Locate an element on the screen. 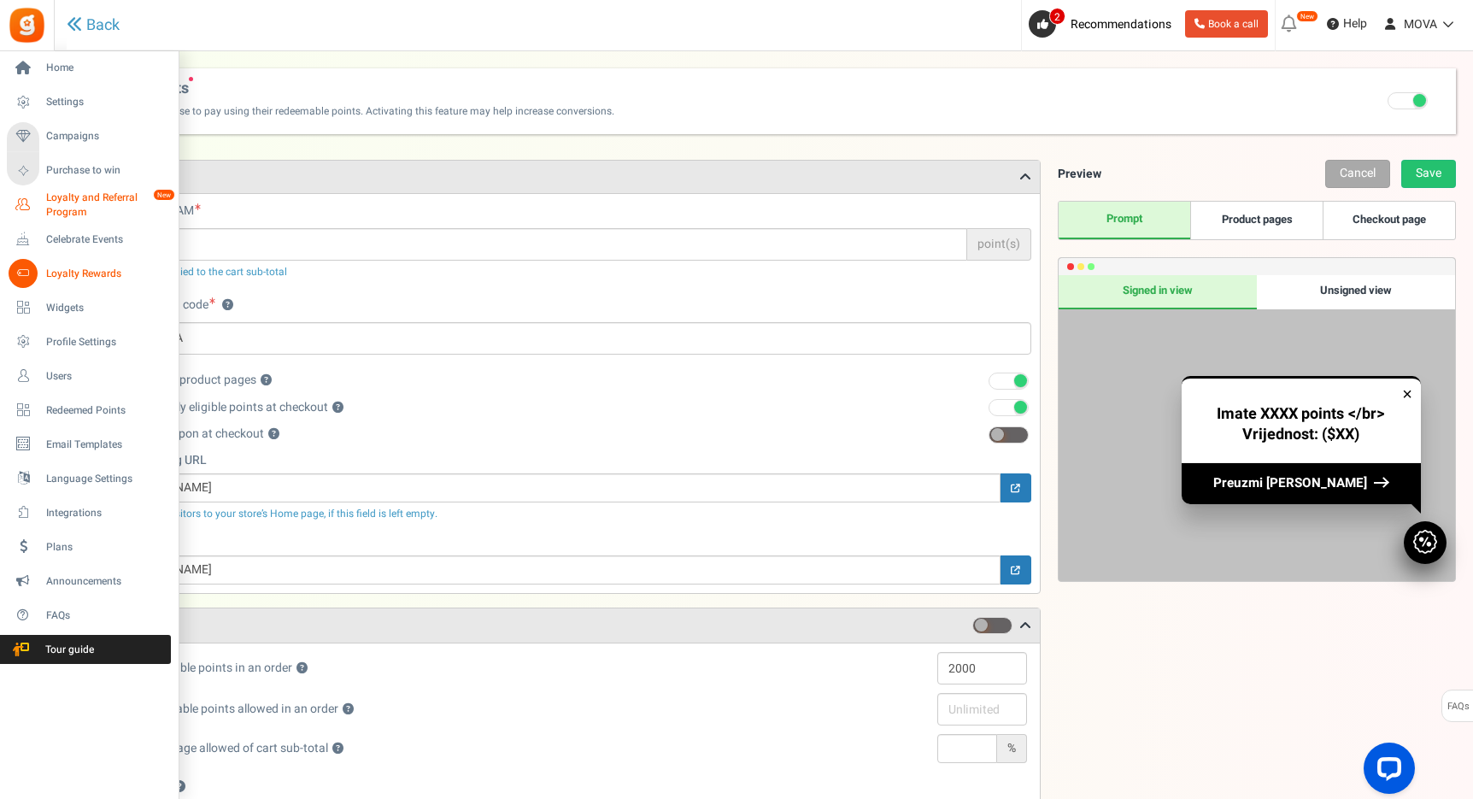 This screenshot has width=1473, height=799. span: Campaigns is located at coordinates (106, 136).